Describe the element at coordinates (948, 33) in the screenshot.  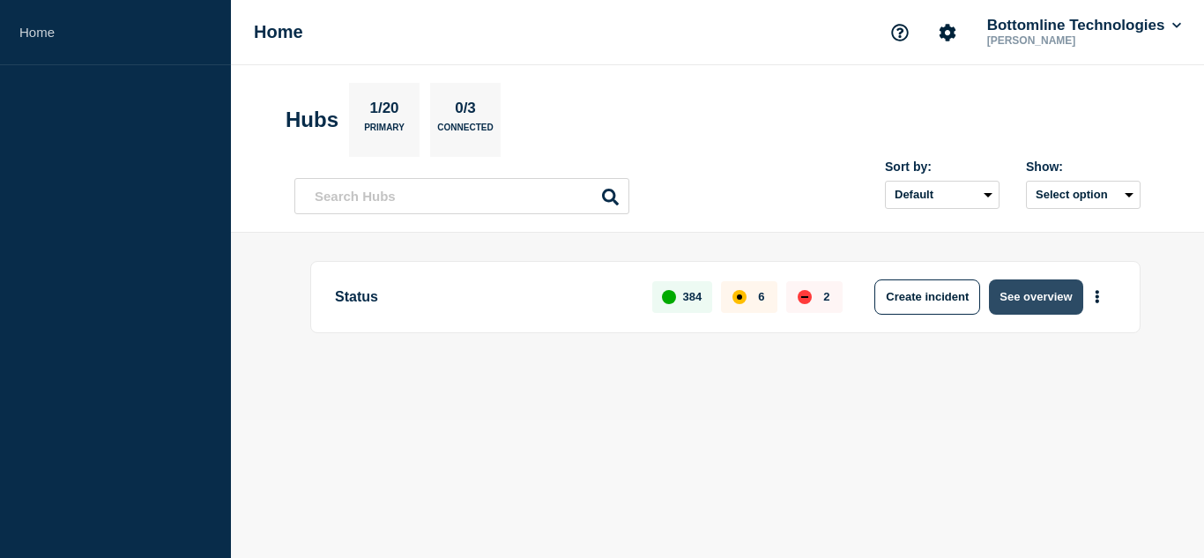
I see `button: Account settings` at that location.